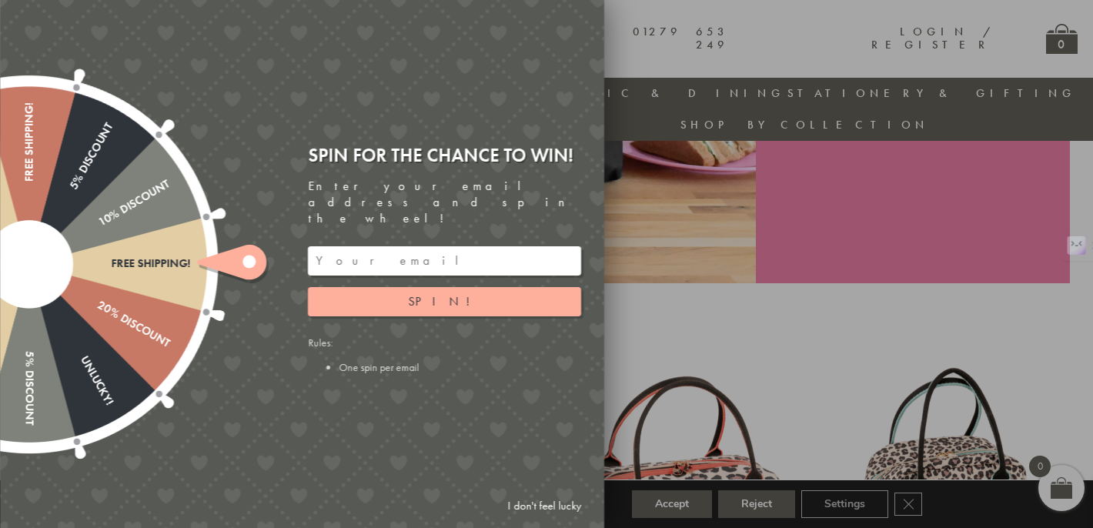 This screenshot has width=1093, height=528. What do you see at coordinates (444, 301) in the screenshot?
I see `span: Spin!` at bounding box center [444, 301].